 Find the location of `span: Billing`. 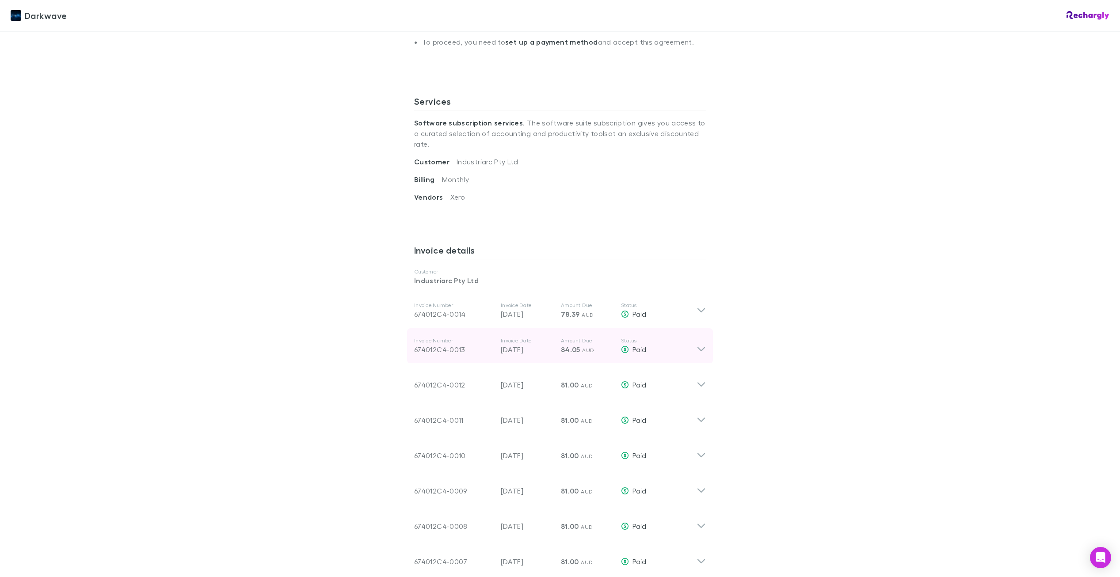

span: Billing is located at coordinates (428, 179).